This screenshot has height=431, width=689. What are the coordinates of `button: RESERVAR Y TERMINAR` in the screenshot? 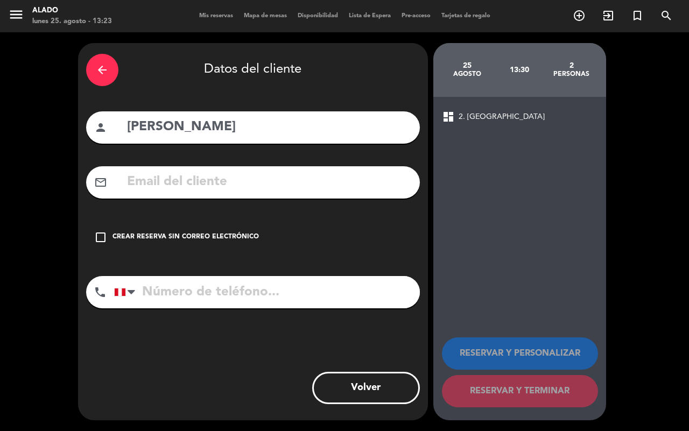 It's located at (520, 392).